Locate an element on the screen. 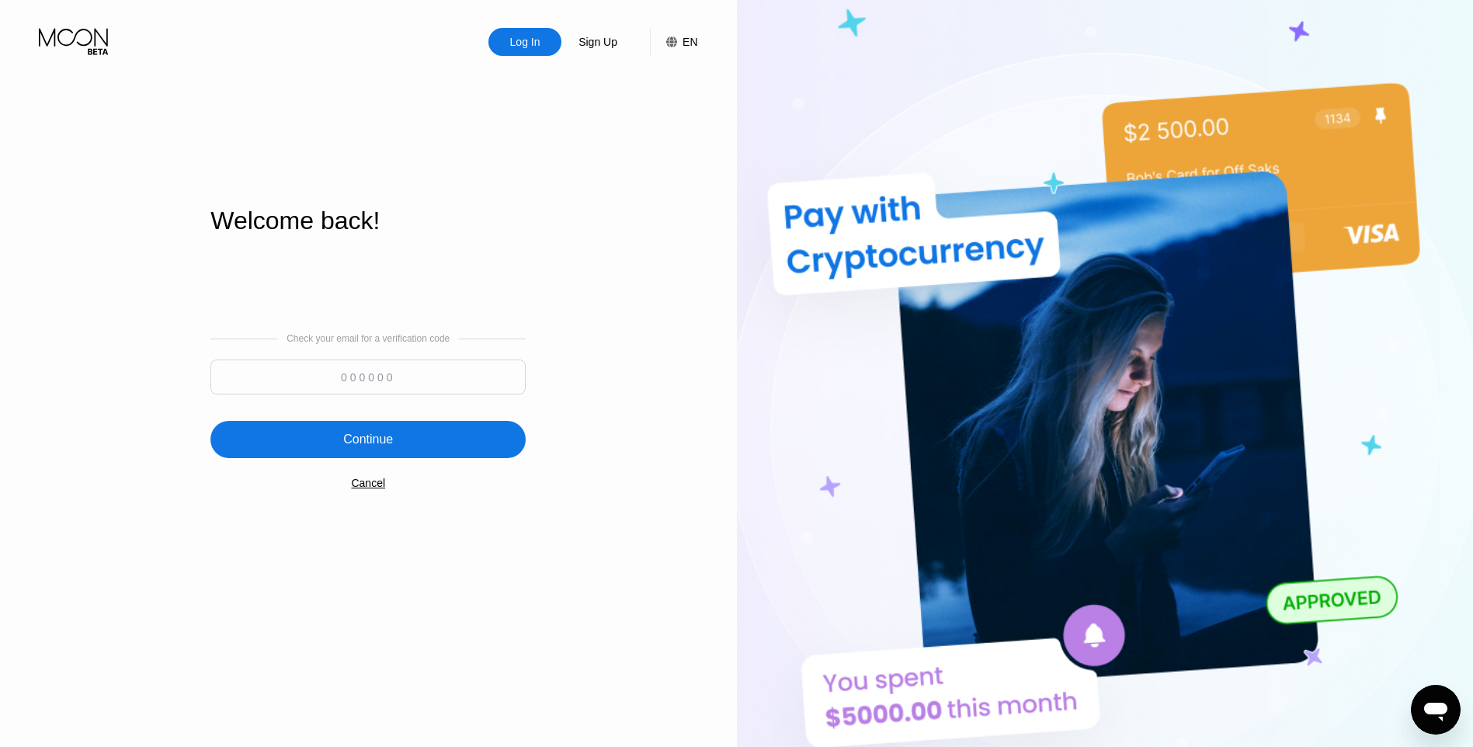  div: Welcome back! is located at coordinates (368, 220).